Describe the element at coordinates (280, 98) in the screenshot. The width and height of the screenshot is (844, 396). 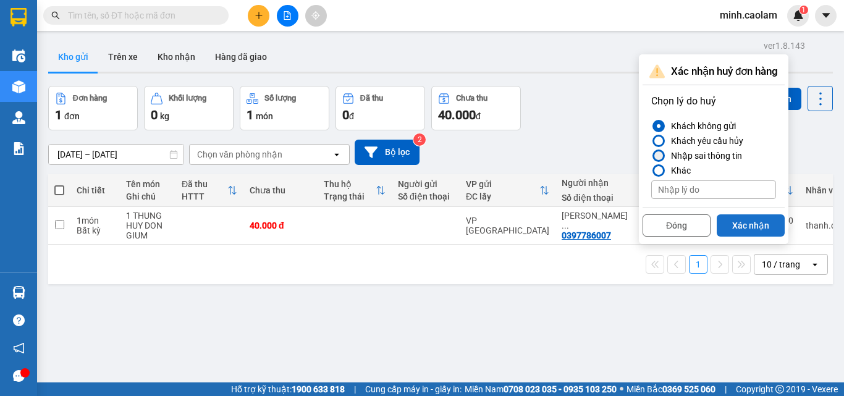
I see `div: Số lượng` at that location.